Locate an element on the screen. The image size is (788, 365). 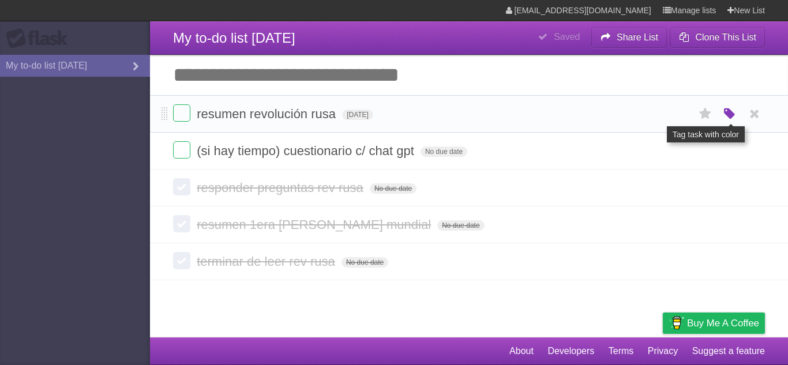
span: responder preguntas rev rusa is located at coordinates (282, 188).